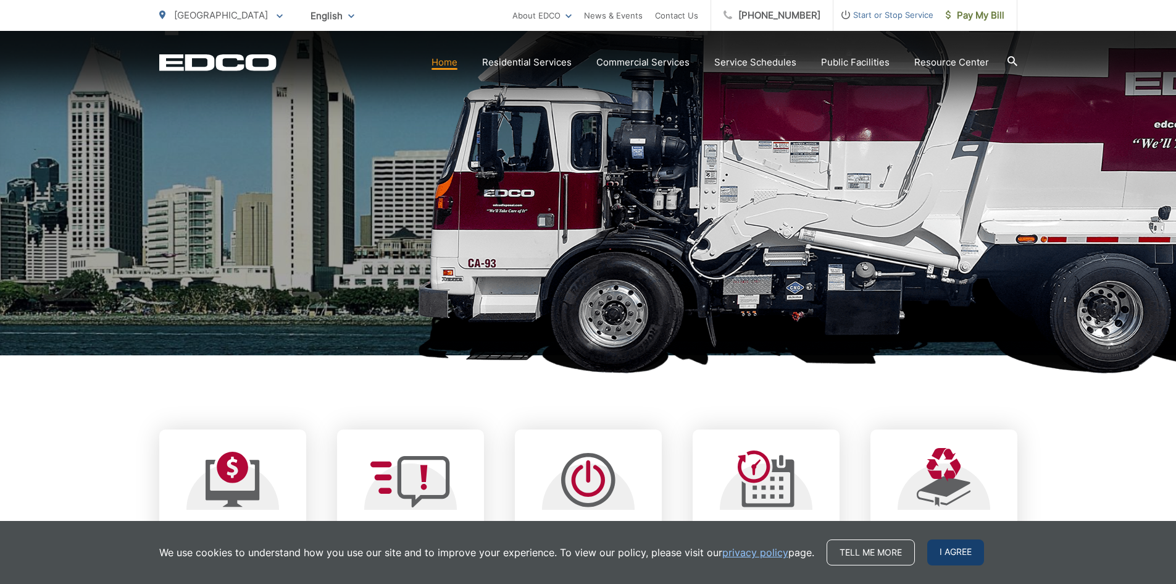 Image resolution: width=1176 pixels, height=584 pixels. I want to click on a: privacy policy, so click(755, 552).